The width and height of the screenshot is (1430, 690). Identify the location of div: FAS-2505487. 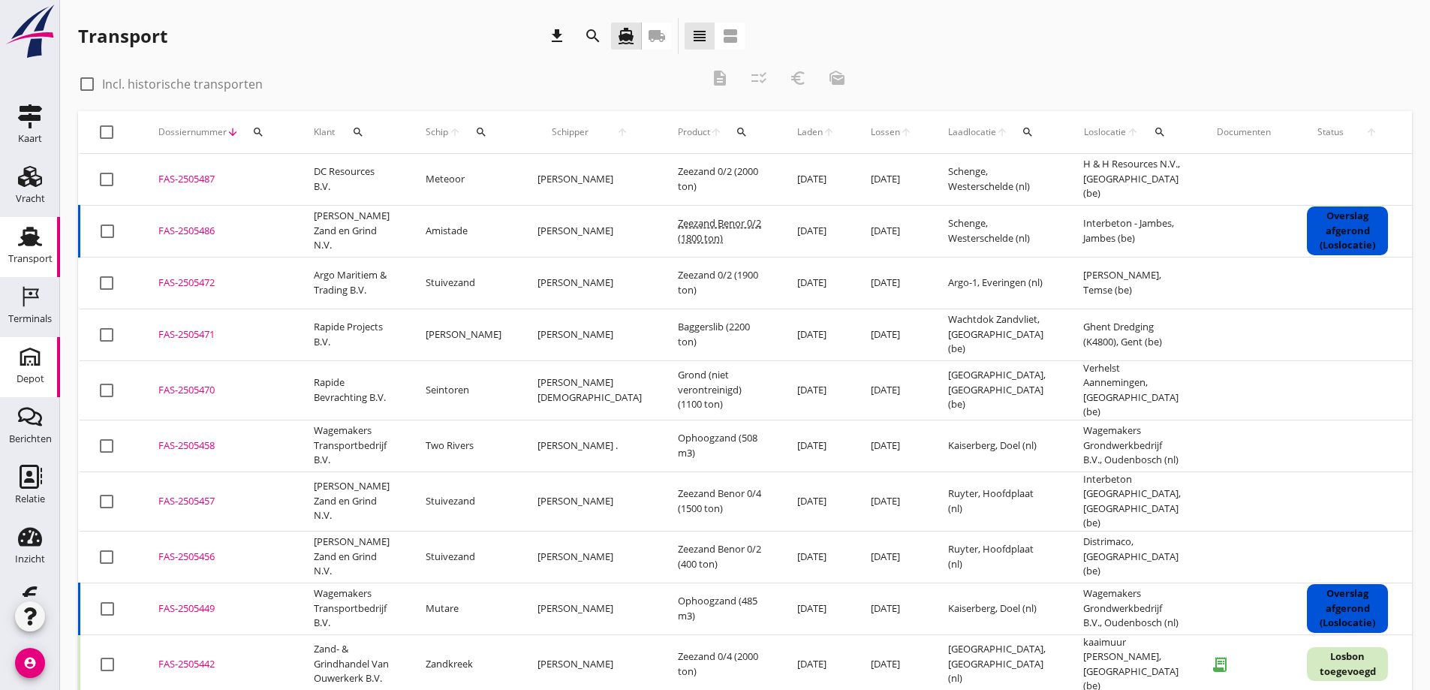
(218, 179).